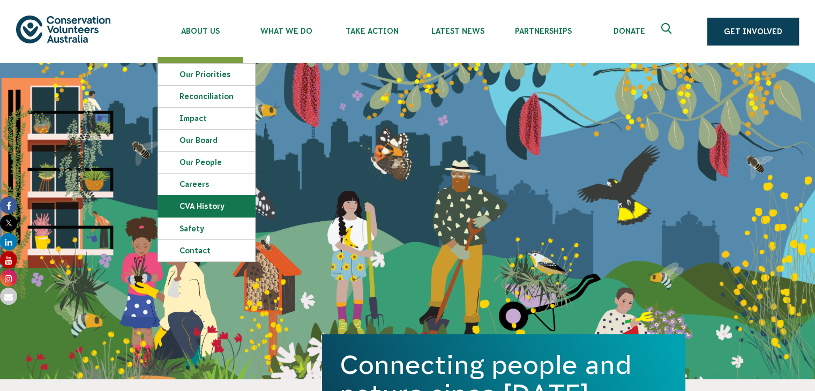 This screenshot has height=391, width=815. What do you see at coordinates (206, 140) in the screenshot?
I see `a: Our Board` at bounding box center [206, 140].